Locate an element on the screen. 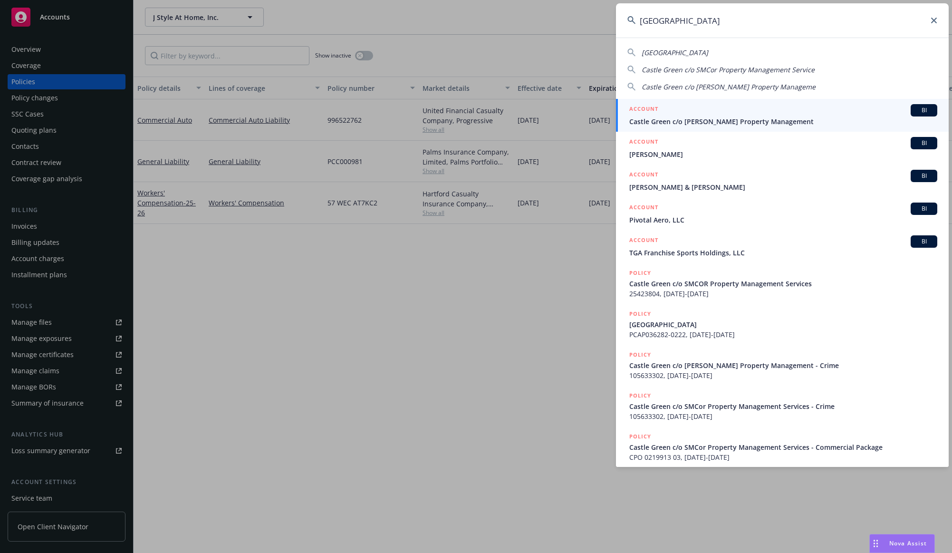 The height and width of the screenshot is (553, 952). button: Nova Assist is located at coordinates (902, 543).